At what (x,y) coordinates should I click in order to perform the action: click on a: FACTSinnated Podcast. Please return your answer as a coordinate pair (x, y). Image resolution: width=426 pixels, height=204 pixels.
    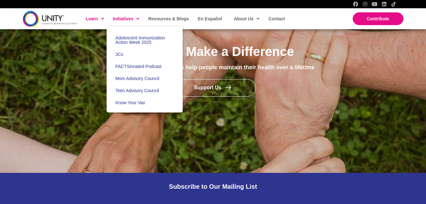
    Looking at the image, I should click on (145, 66).